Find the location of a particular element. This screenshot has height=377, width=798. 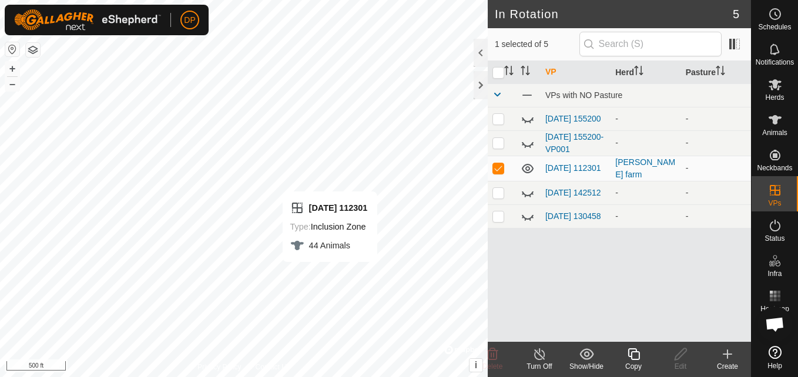

div: VPs with NO Pasture is located at coordinates (646, 95).